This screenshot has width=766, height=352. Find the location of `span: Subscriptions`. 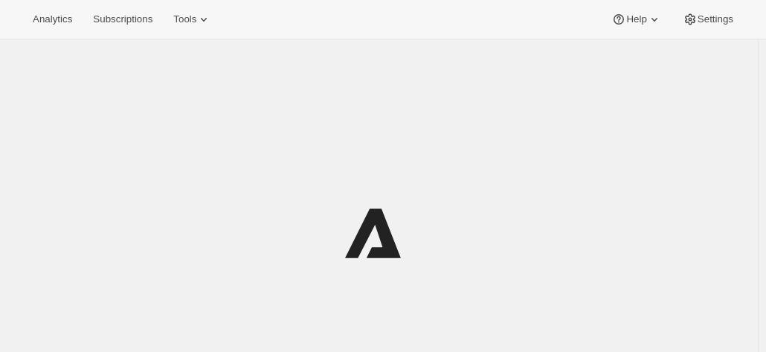

span: Subscriptions is located at coordinates (123, 19).